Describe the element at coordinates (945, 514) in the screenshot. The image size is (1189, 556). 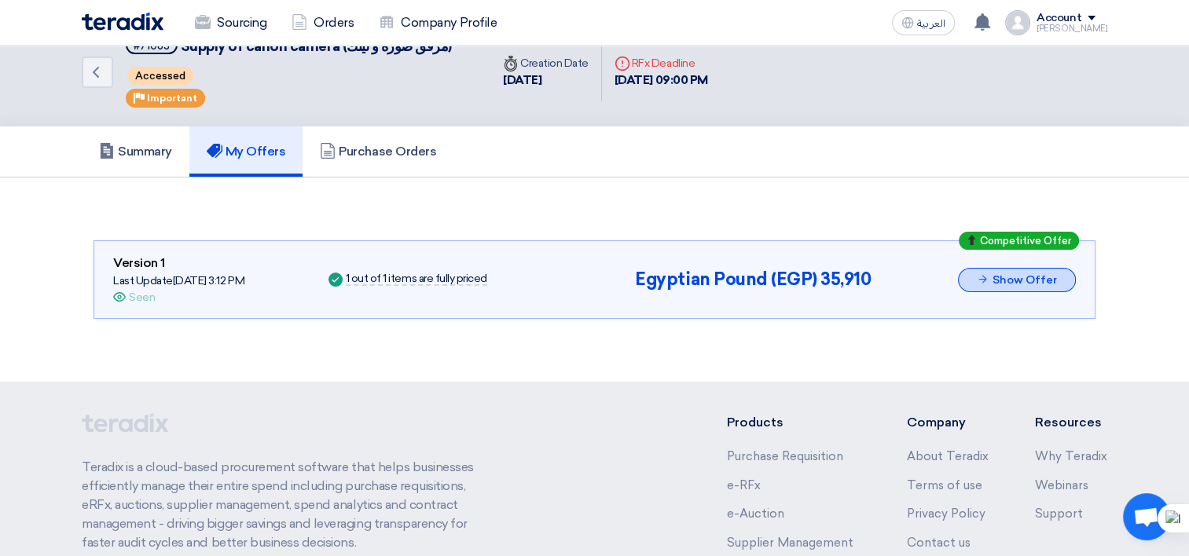
I see `a: Privacy Policy` at that location.